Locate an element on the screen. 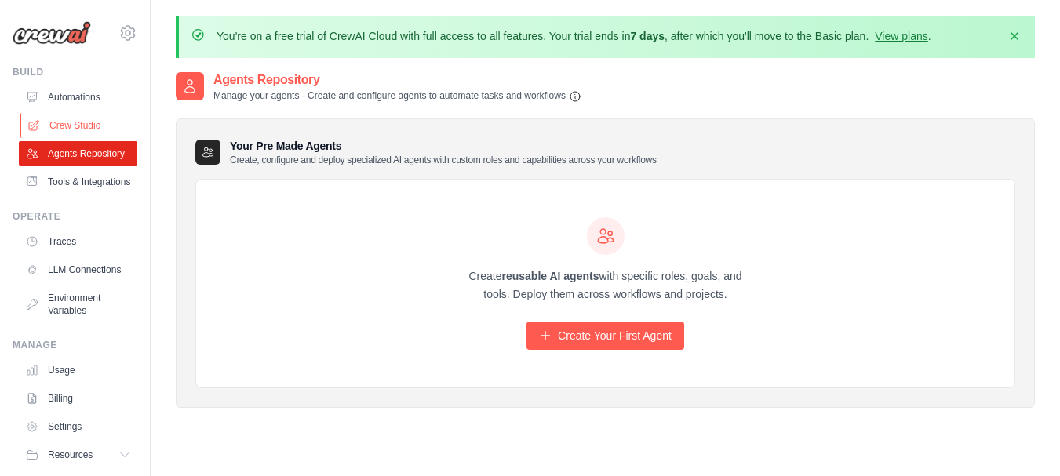 This screenshot has width=1060, height=476. a: LLM Connections is located at coordinates (78, 270).